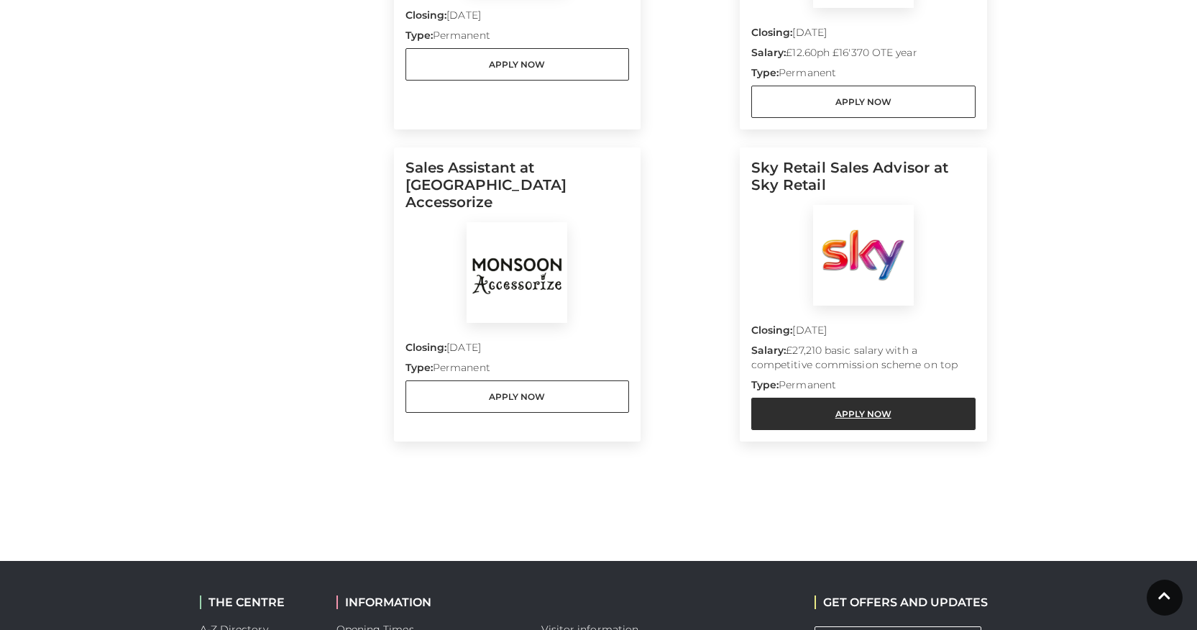 The width and height of the screenshot is (1197, 630). What do you see at coordinates (863, 55) in the screenshot?
I see `p: £12.60ph £16'370 OTE year` at bounding box center [863, 55].